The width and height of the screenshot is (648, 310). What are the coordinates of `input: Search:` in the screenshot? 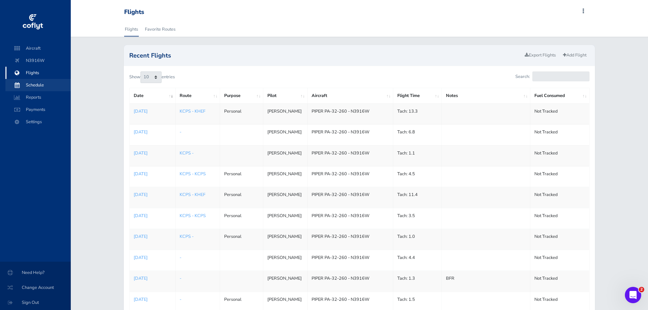 It's located at (561, 76).